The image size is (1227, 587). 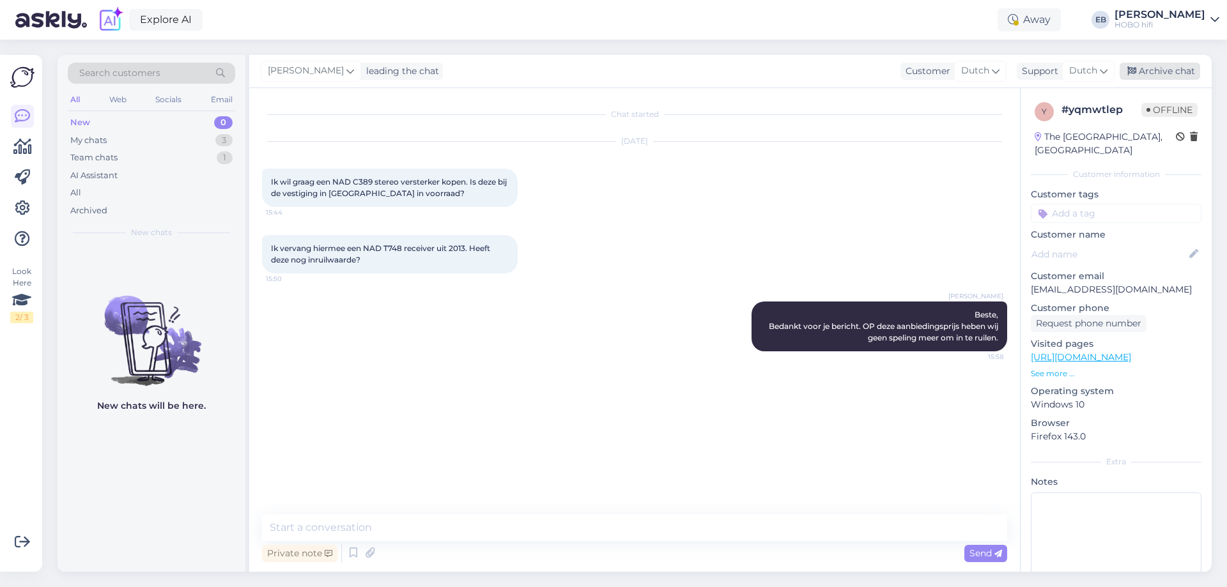 I want to click on p: Customer phone, so click(x=1116, y=308).